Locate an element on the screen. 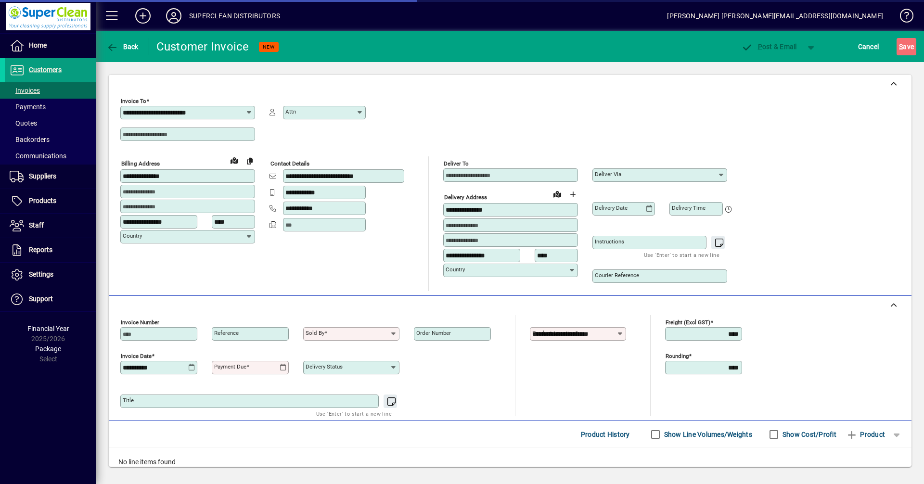 Image resolution: width=924 pixels, height=484 pixels. mat-label: Invoice To is located at coordinates (133, 101).